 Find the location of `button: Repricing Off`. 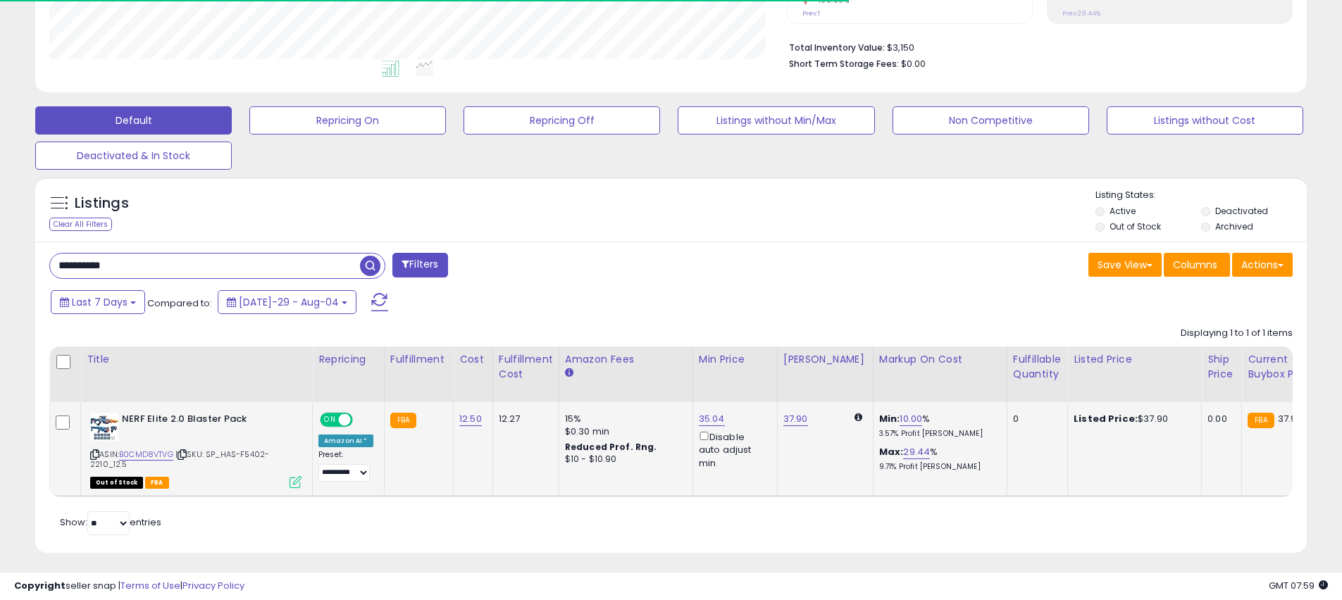

button: Repricing Off is located at coordinates (561, 120).